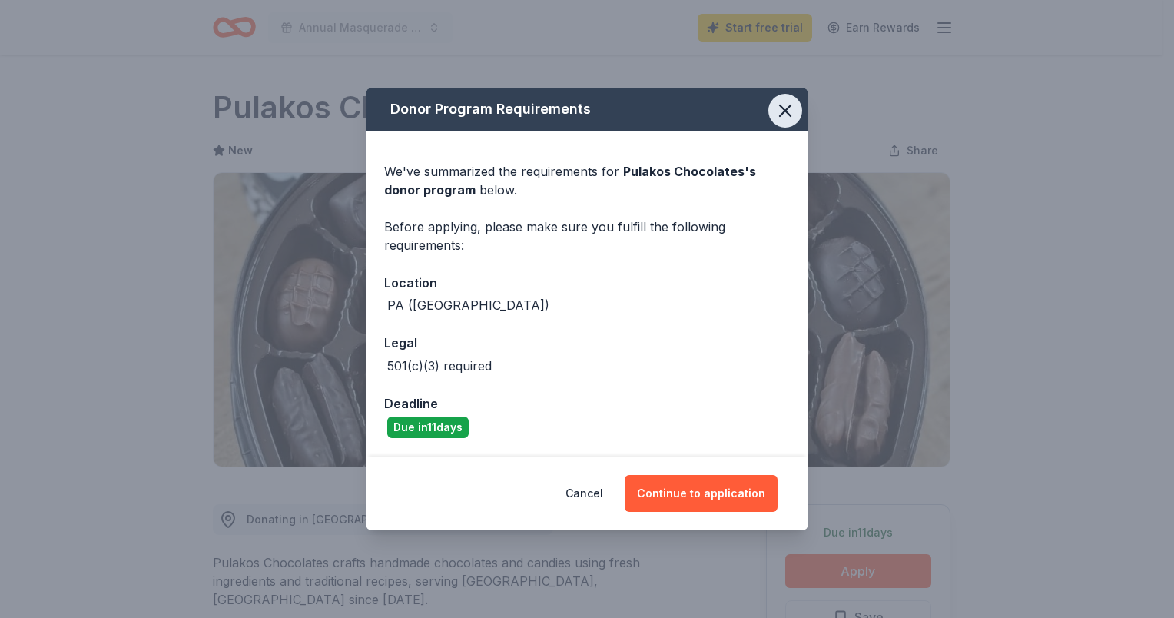 The width and height of the screenshot is (1174, 618). I want to click on button: Continue to application, so click(700, 493).